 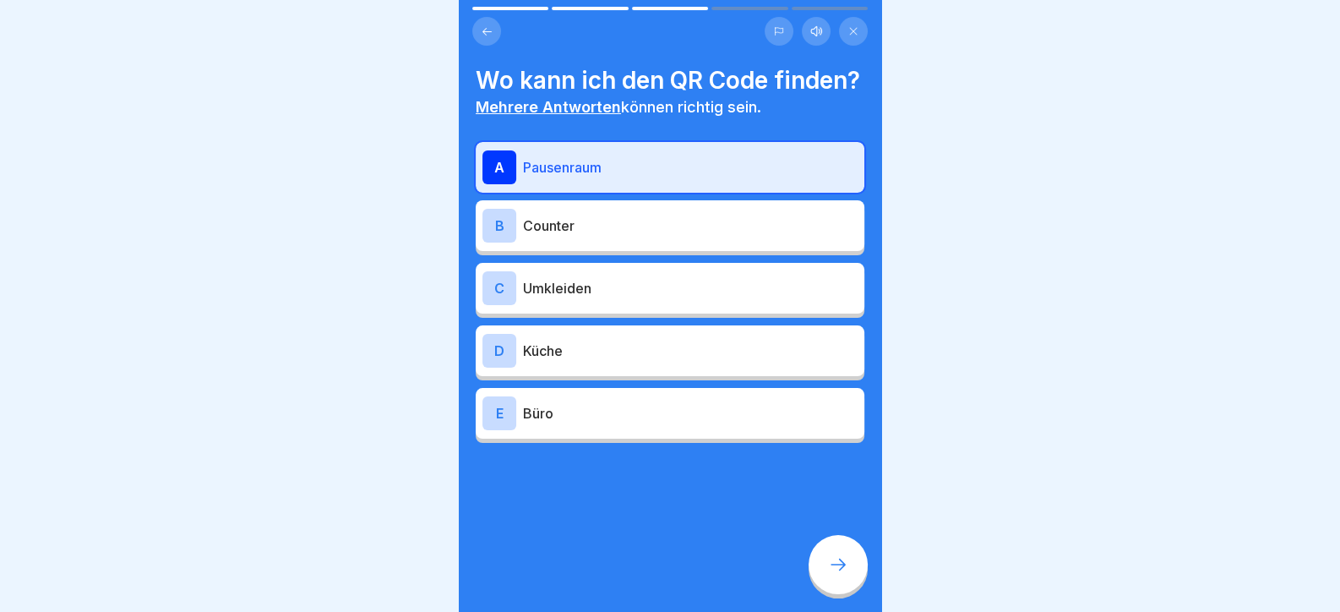 What do you see at coordinates (690, 226) in the screenshot?
I see `p: Counter` at bounding box center [690, 226].